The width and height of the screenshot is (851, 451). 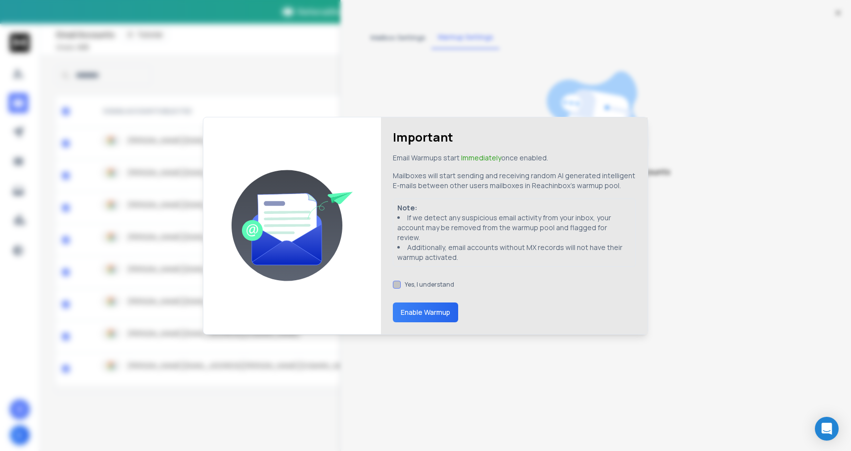 What do you see at coordinates (514, 181) in the screenshot?
I see `p: Mailboxes will start sending and receiving random AI generated intelligent E-mails between other ...` at bounding box center [514, 181].